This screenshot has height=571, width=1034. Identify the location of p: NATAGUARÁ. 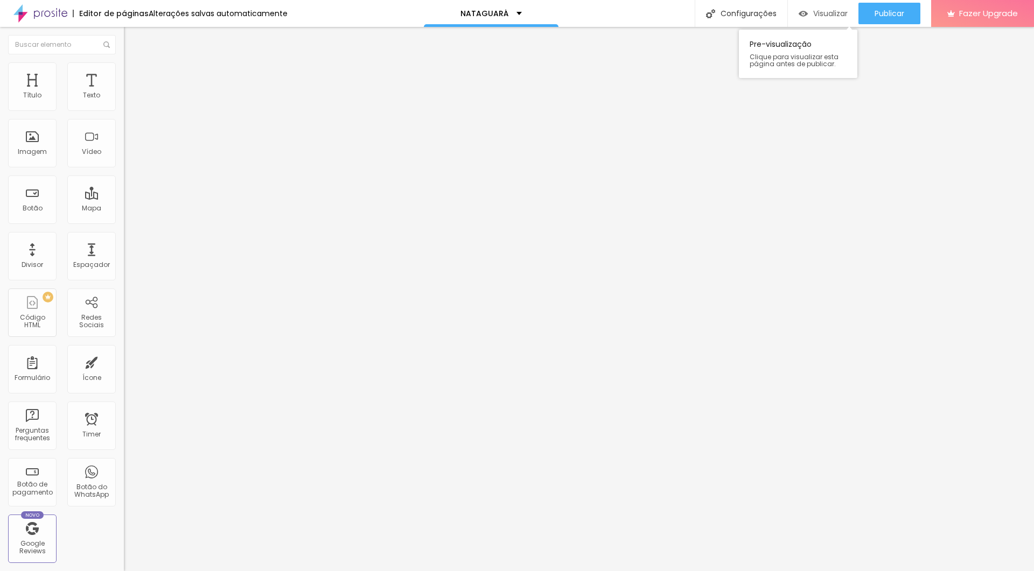
(484, 13).